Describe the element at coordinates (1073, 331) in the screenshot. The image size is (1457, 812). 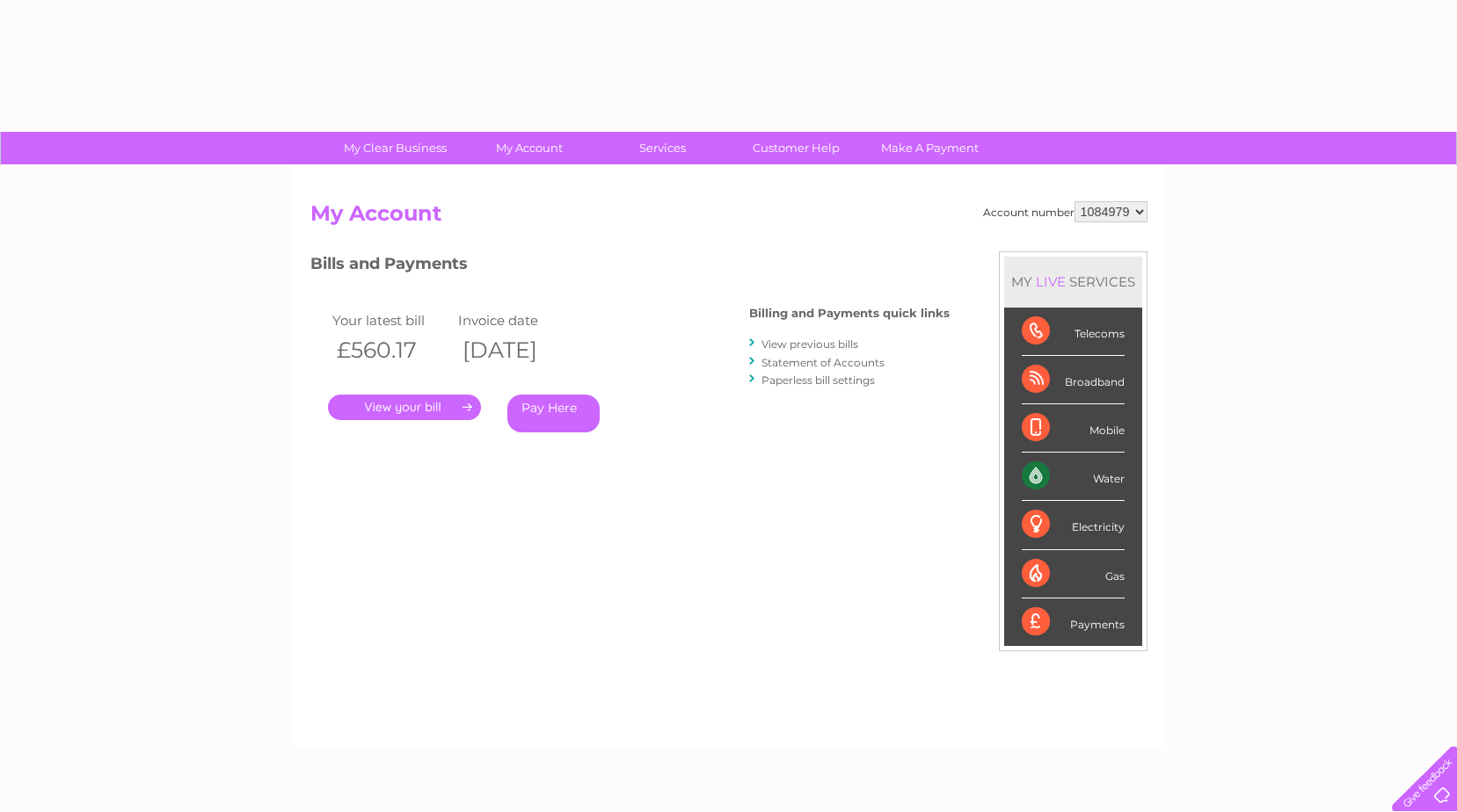
I see `div: Telecoms` at that location.